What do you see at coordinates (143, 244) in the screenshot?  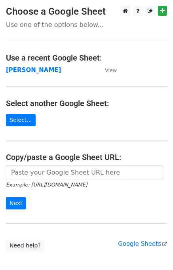 I see `a: Google Sheets` at bounding box center [143, 244].